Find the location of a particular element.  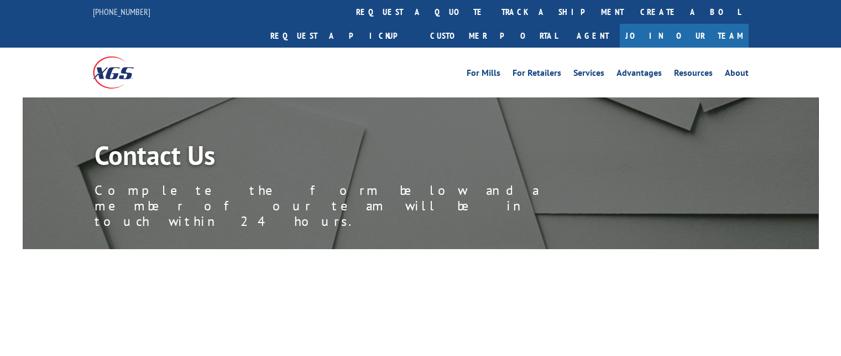

h1: Contact Us is located at coordinates (343, 158).